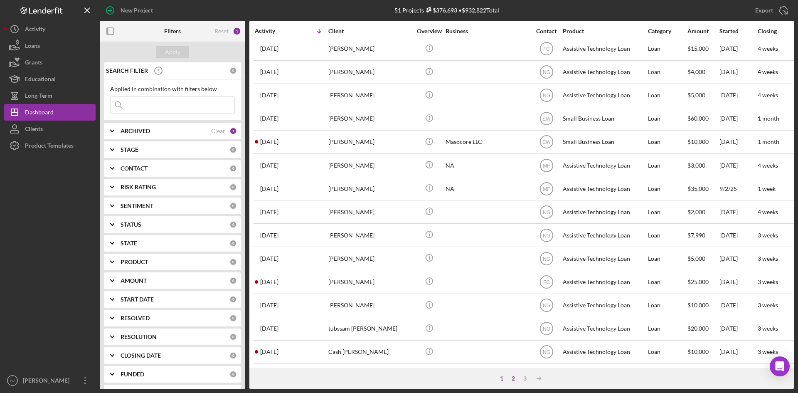  I want to click on div: Overview, so click(429, 31).